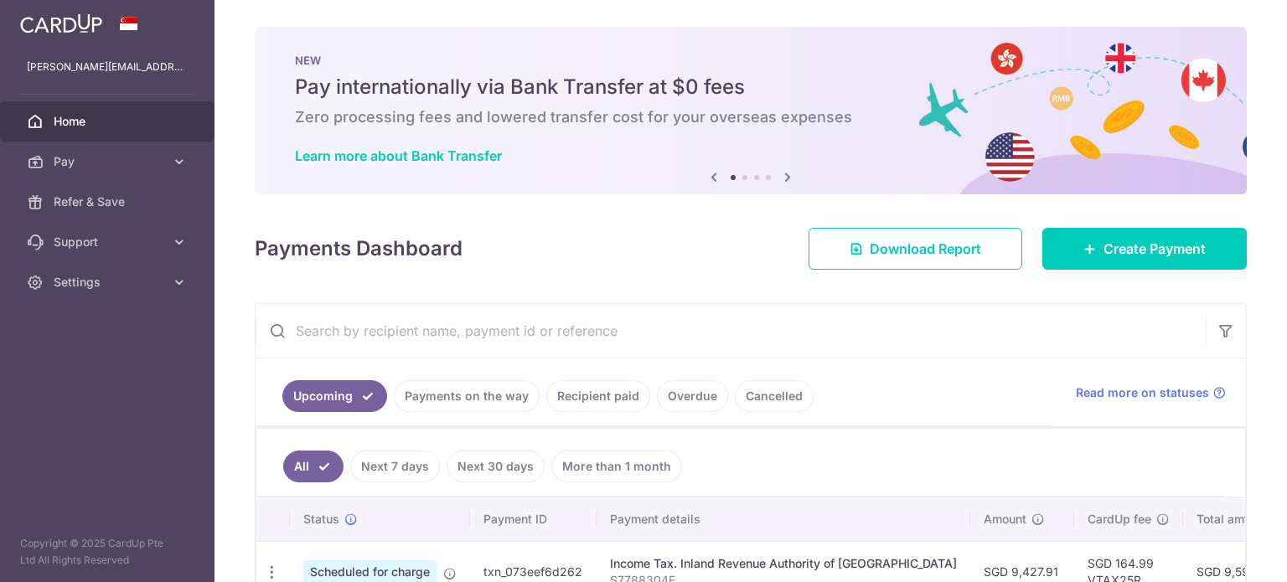  Describe the element at coordinates (109, 242) in the screenshot. I see `span: Support` at that location.